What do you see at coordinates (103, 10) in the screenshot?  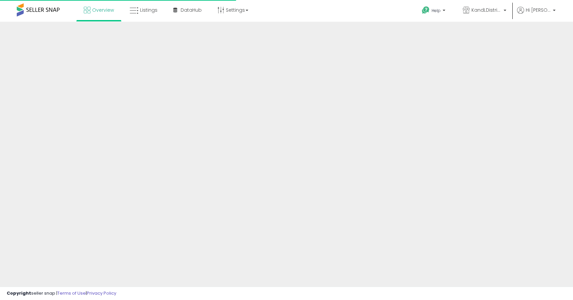 I see `span: Overview` at bounding box center [103, 10].